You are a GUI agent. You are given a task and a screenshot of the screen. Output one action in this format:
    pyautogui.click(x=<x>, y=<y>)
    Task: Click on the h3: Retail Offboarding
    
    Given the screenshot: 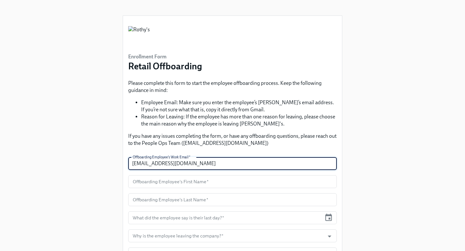 What is the action you would take?
    pyautogui.click(x=165, y=66)
    